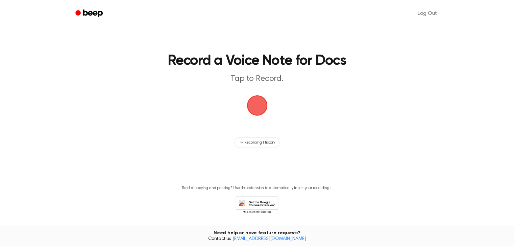 This screenshot has height=246, width=514. Describe the element at coordinates (257, 79) in the screenshot. I see `p: Tap to Record.` at that location.